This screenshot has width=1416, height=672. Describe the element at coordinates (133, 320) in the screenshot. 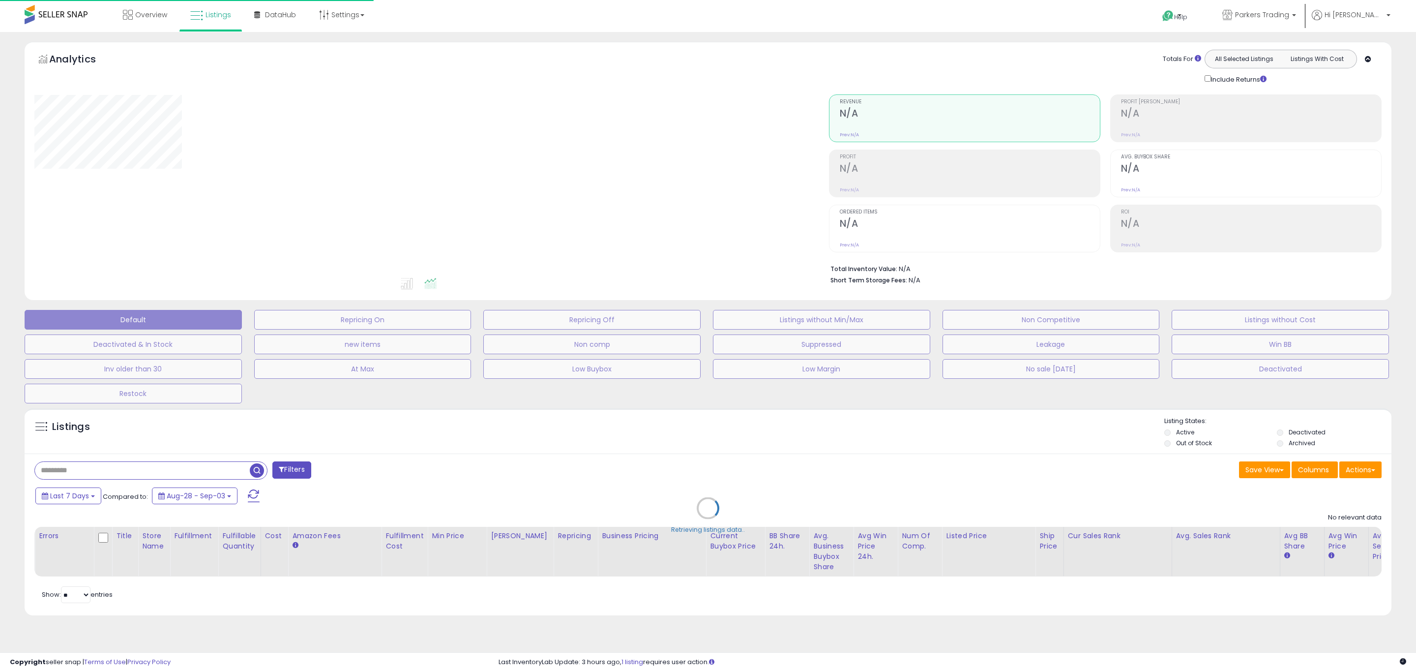

I see `button: Default` at that location.